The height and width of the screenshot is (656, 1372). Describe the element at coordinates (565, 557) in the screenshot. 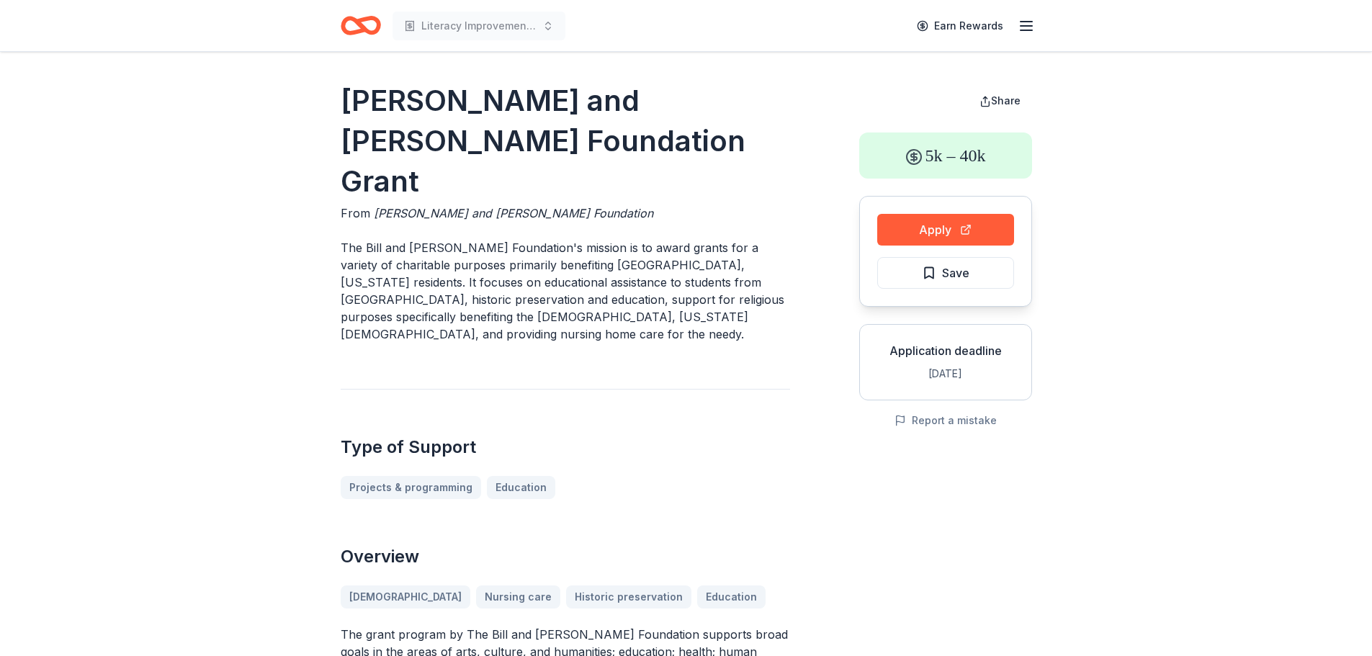

I see `h2: Overview` at that location.